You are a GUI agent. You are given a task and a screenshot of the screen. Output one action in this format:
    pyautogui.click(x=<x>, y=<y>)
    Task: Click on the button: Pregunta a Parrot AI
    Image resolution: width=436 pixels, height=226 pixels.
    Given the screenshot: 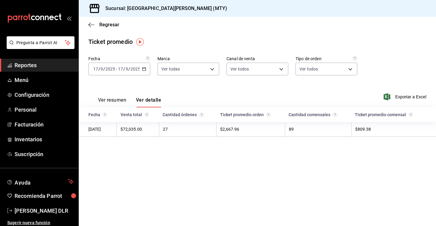 What is the action you would take?
    pyautogui.click(x=41, y=43)
    